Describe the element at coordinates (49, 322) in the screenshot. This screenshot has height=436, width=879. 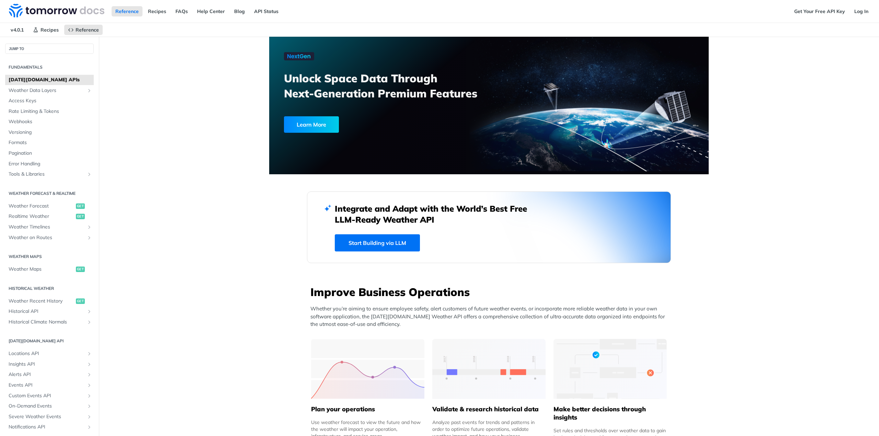
I see `a: Historical Climate NormalsShow subpages for Historical Climate Normals` at that location.